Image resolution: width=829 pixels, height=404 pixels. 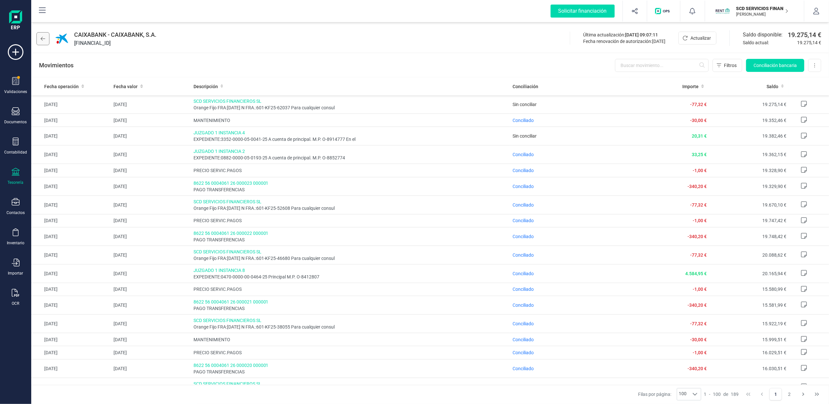 I want to click on td: 16.030,51 €, so click(x=749, y=368).